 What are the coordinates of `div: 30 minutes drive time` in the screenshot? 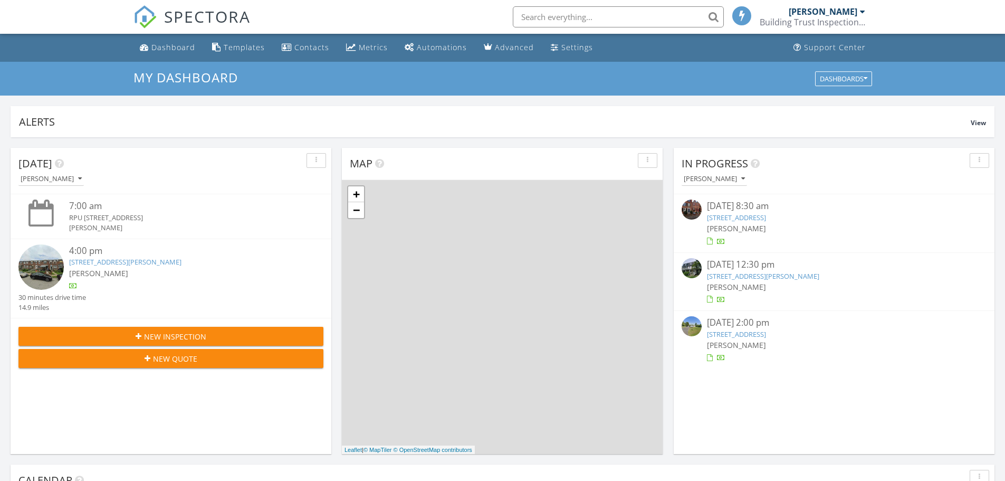 It's located at (52, 297).